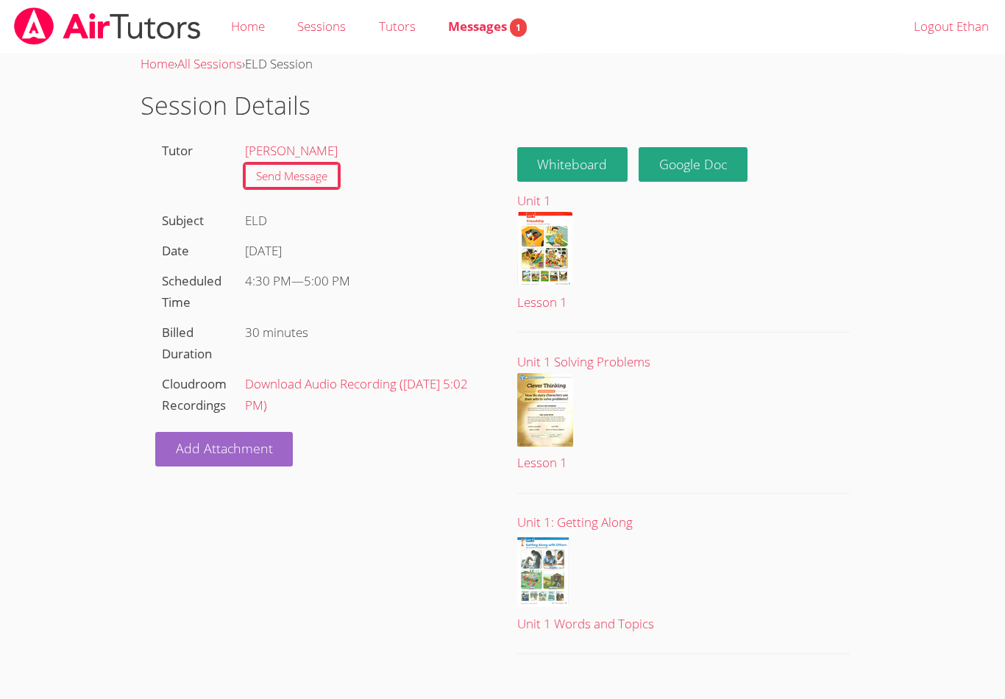 The image size is (1005, 699). Describe the element at coordinates (363, 221) in the screenshot. I see `div: ELD` at that location.